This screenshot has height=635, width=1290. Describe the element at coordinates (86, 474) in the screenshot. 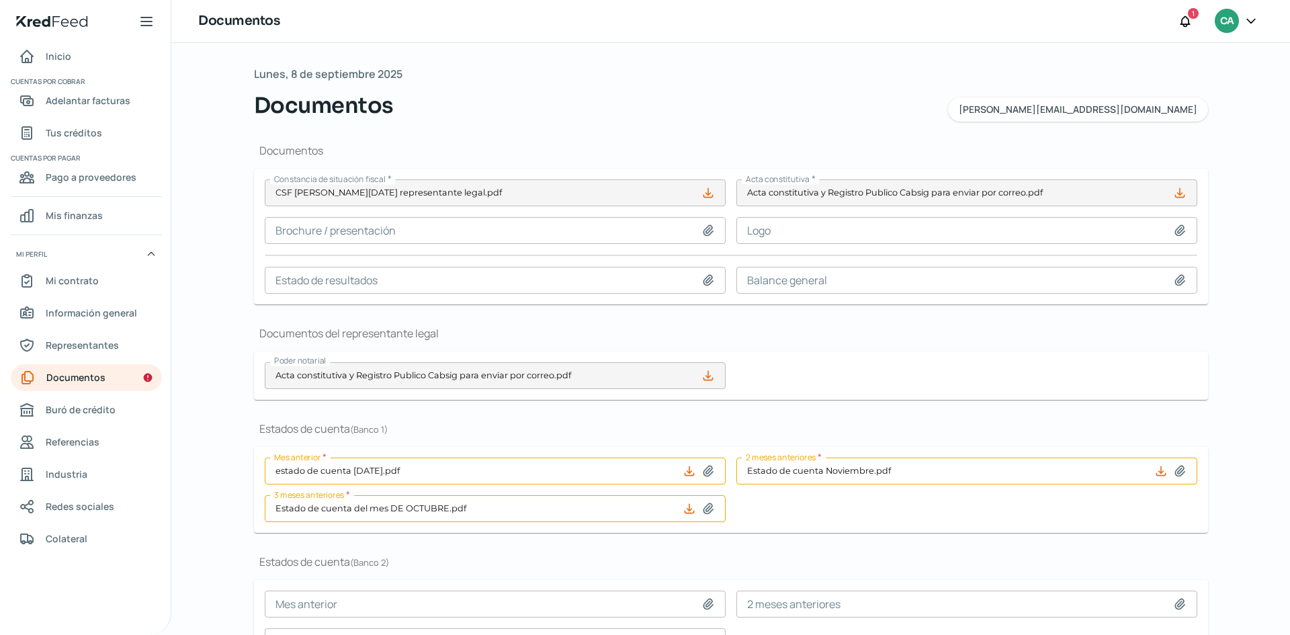

I see `a: Industria` at that location.